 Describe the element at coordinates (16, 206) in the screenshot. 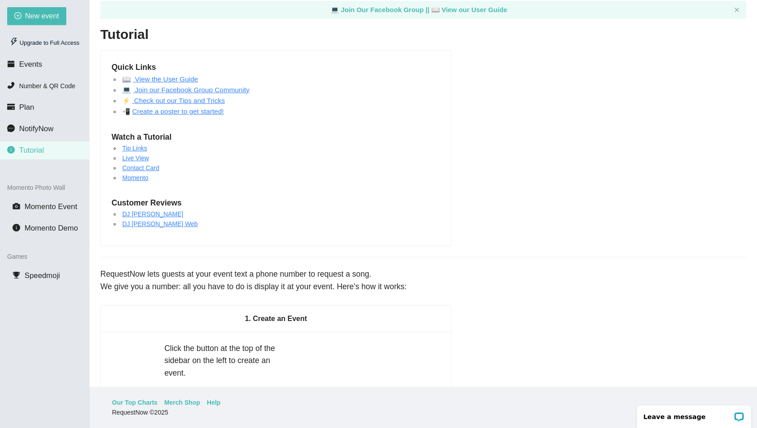

I see `span: camera` at that location.